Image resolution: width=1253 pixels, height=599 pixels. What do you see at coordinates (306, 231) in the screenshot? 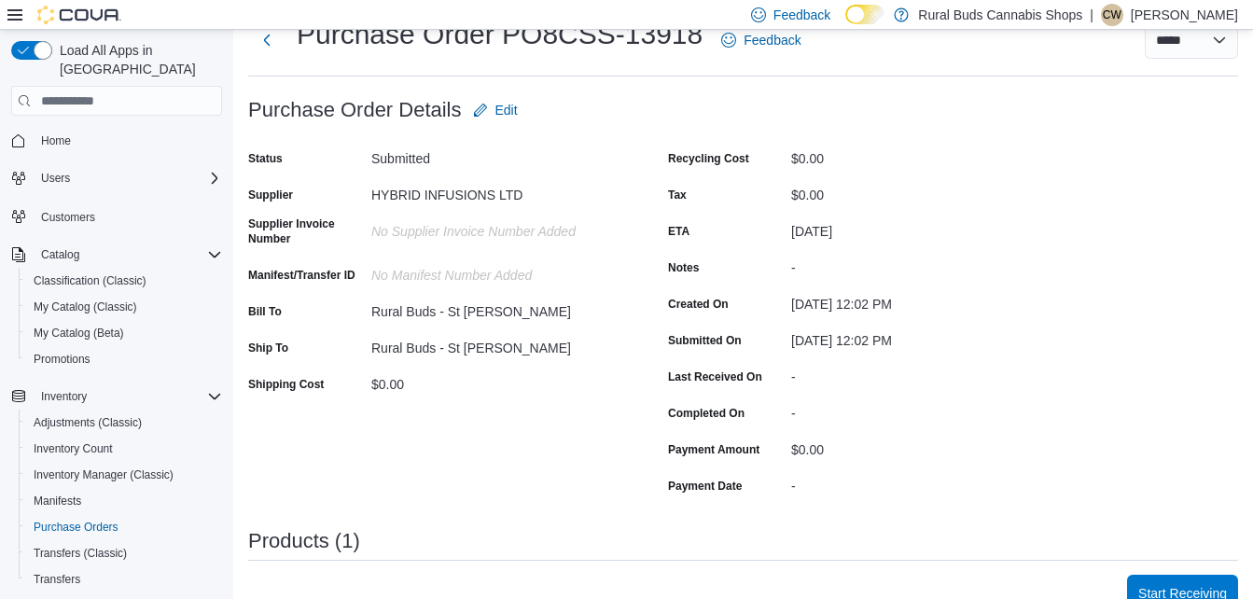
I see `label: Supplier Invoice Number` at bounding box center [306, 231].